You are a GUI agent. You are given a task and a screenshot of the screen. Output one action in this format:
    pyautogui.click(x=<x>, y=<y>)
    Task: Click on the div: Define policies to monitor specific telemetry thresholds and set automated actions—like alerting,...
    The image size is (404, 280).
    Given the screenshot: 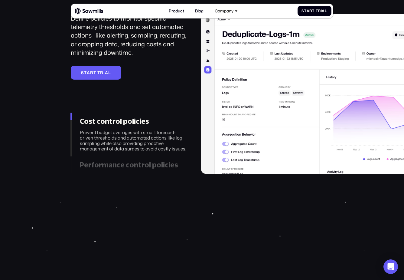 What is the action you would take?
    pyautogui.click(x=129, y=35)
    